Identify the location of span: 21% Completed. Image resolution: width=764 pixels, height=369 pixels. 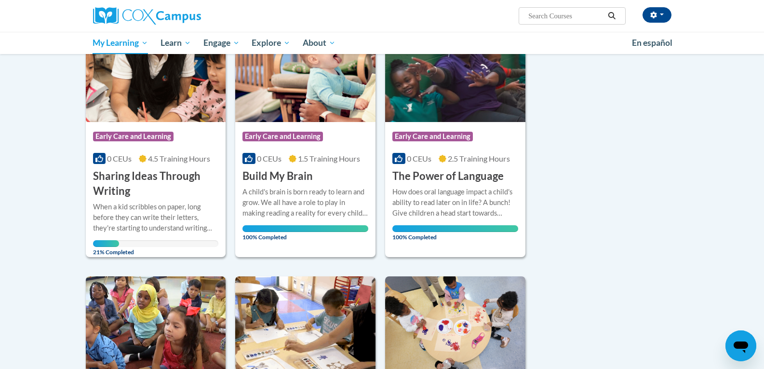
(106, 248).